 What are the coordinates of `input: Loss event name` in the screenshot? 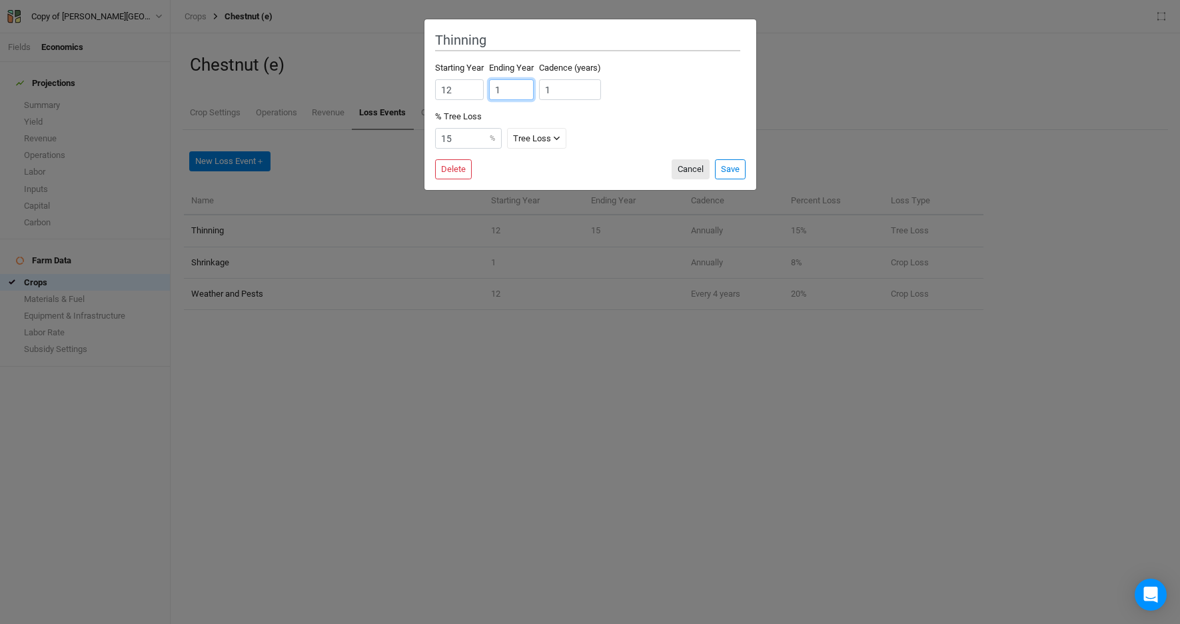 It's located at (588, 41).